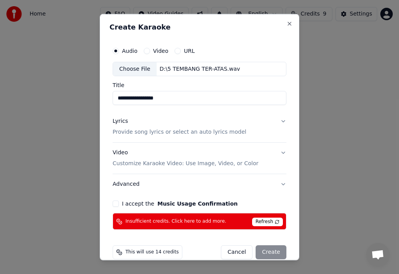  What do you see at coordinates (152, 253) in the screenshot?
I see `span: This will use 14 credits` at bounding box center [152, 253].